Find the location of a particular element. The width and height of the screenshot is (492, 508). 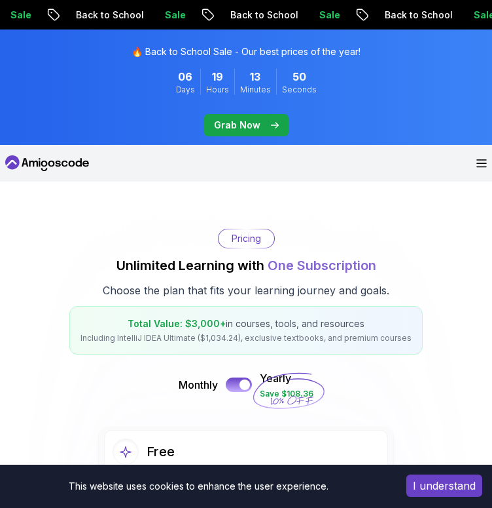

span: 50 Seconds is located at coordinates (299, 77).